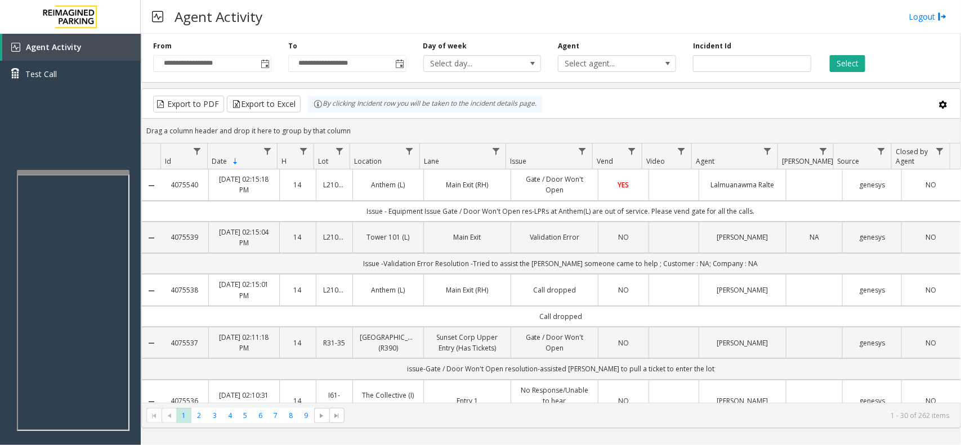 Image resolution: width=961 pixels, height=445 pixels. What do you see at coordinates (303, 151) in the screenshot?
I see `a: H Filter Menu` at bounding box center [303, 151].